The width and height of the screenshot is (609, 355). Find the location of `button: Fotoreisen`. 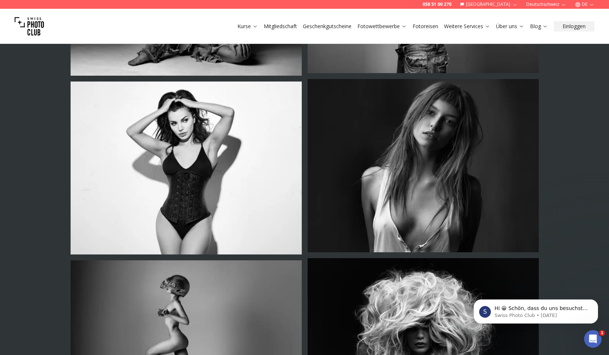

button: Fotoreisen is located at coordinates (425, 26).